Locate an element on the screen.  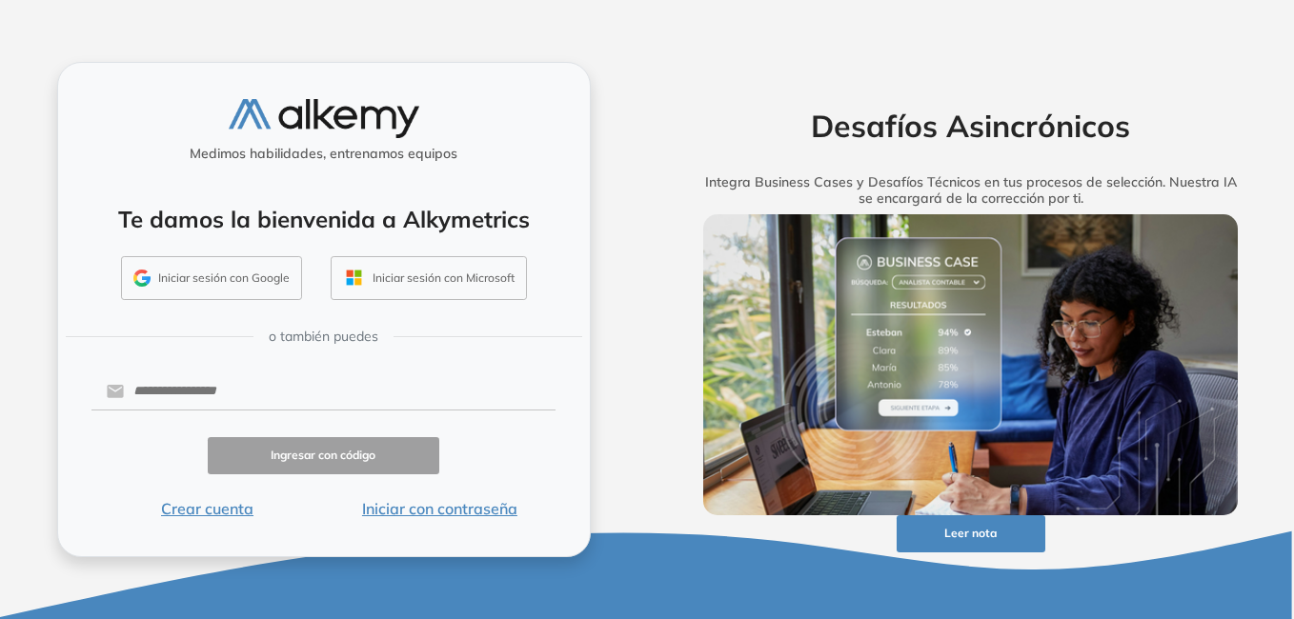
img: logo-alkemy is located at coordinates (324, 118).